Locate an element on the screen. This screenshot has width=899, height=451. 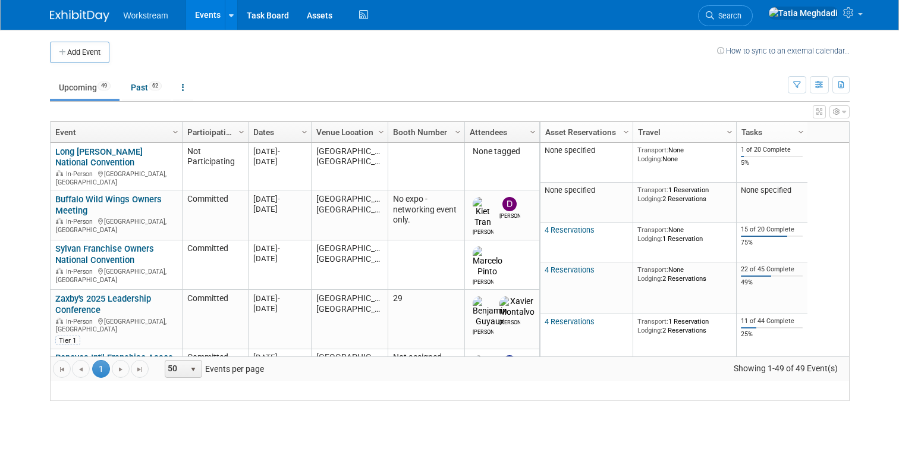
img: Dwight Smith is located at coordinates (509, 204).